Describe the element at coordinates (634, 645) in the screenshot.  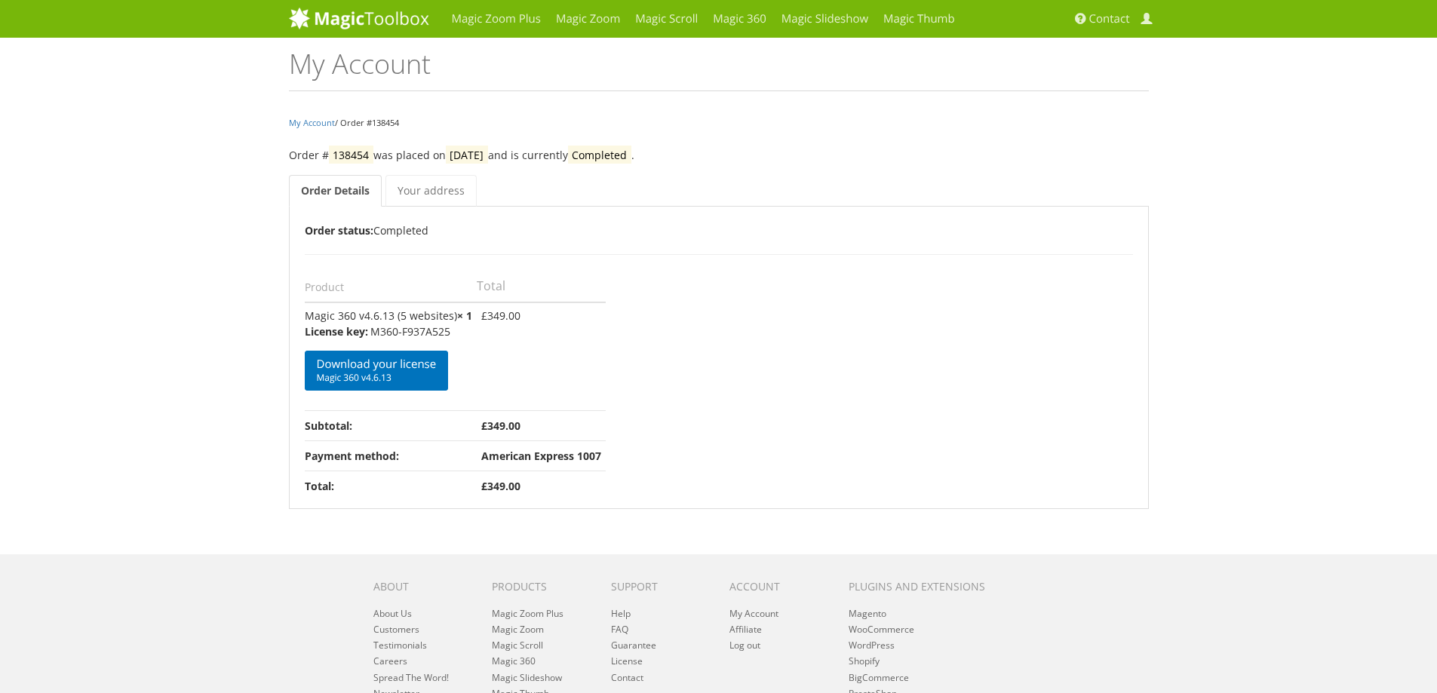
I see `a: Guarantee` at that location.